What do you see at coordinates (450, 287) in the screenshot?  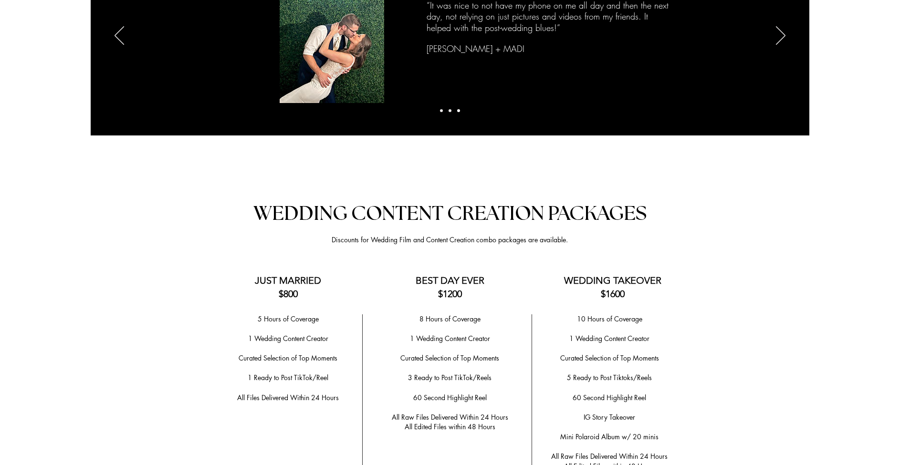 I see `span: BEST DAY EVER $1200` at bounding box center [450, 287].